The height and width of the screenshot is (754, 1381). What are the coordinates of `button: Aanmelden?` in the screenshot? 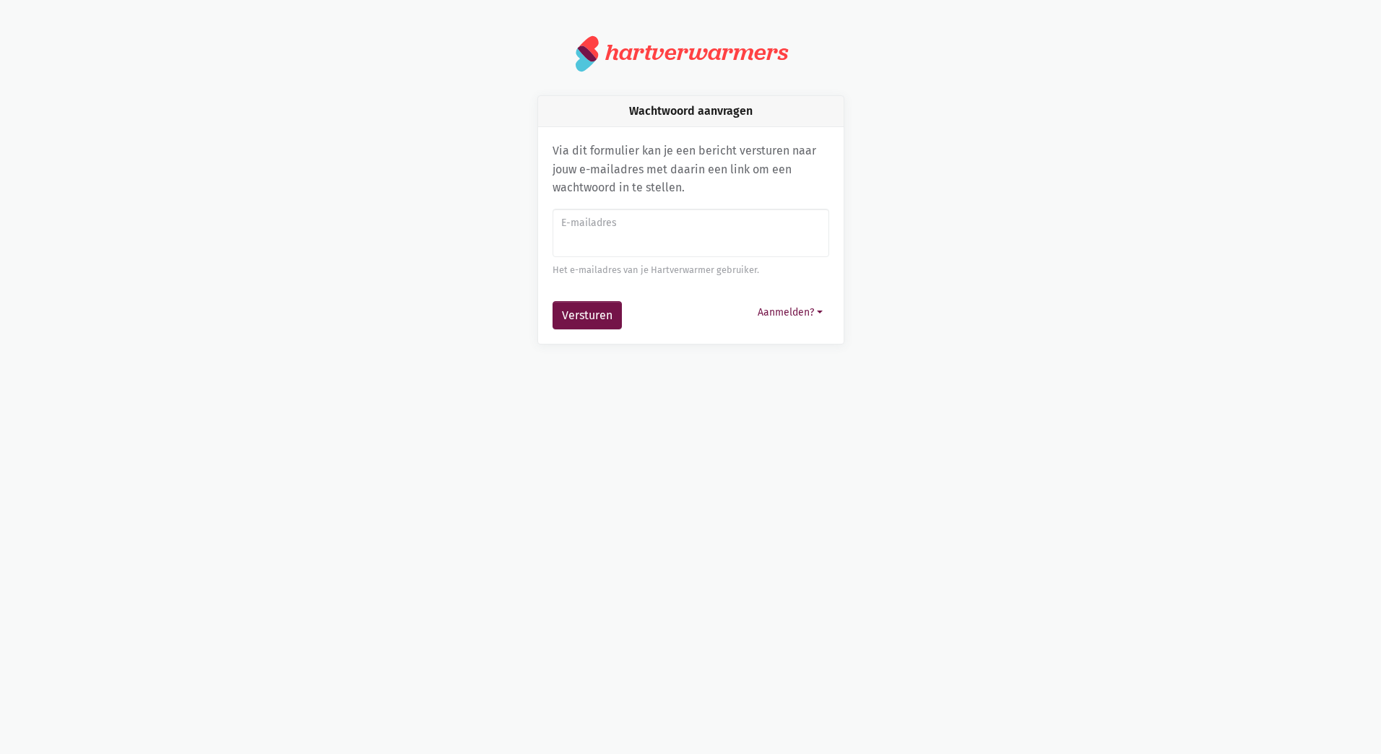 It's located at (790, 312).